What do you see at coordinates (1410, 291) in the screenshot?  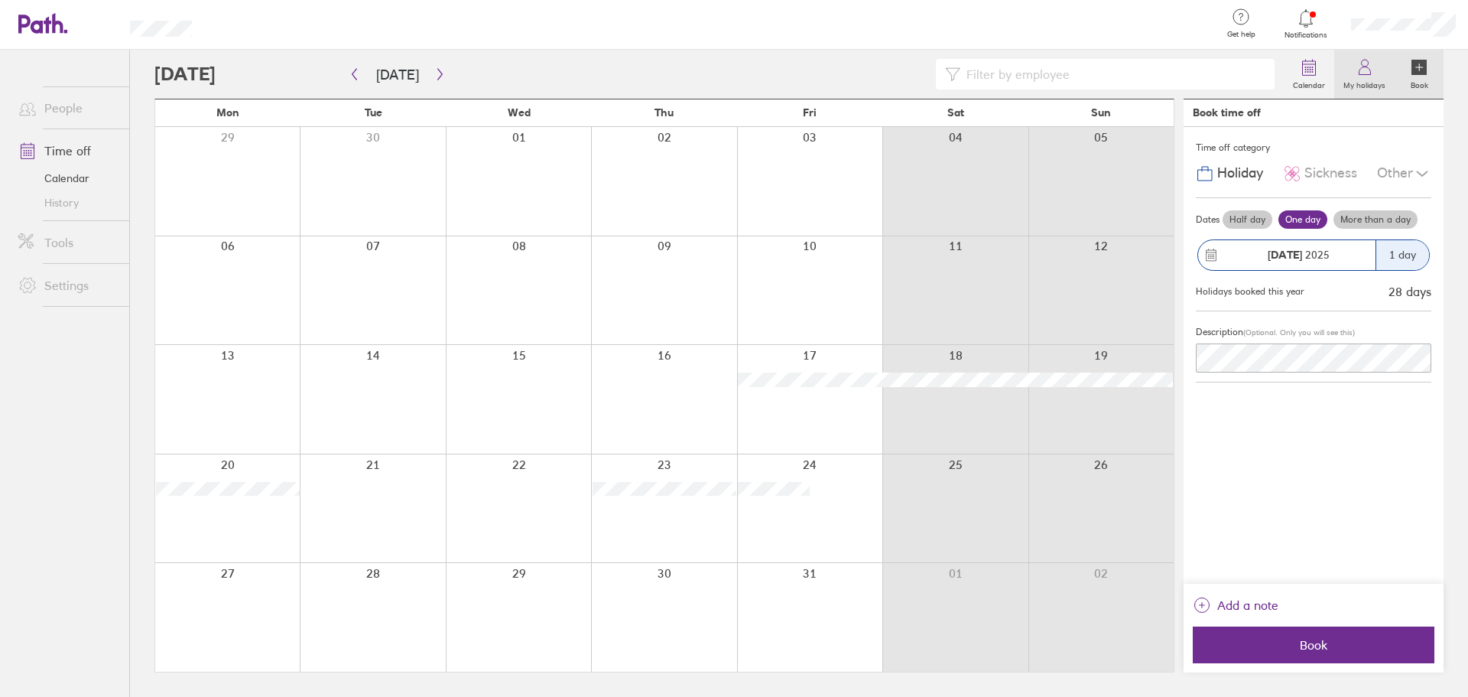 I see `div: 28 days` at bounding box center [1410, 291].